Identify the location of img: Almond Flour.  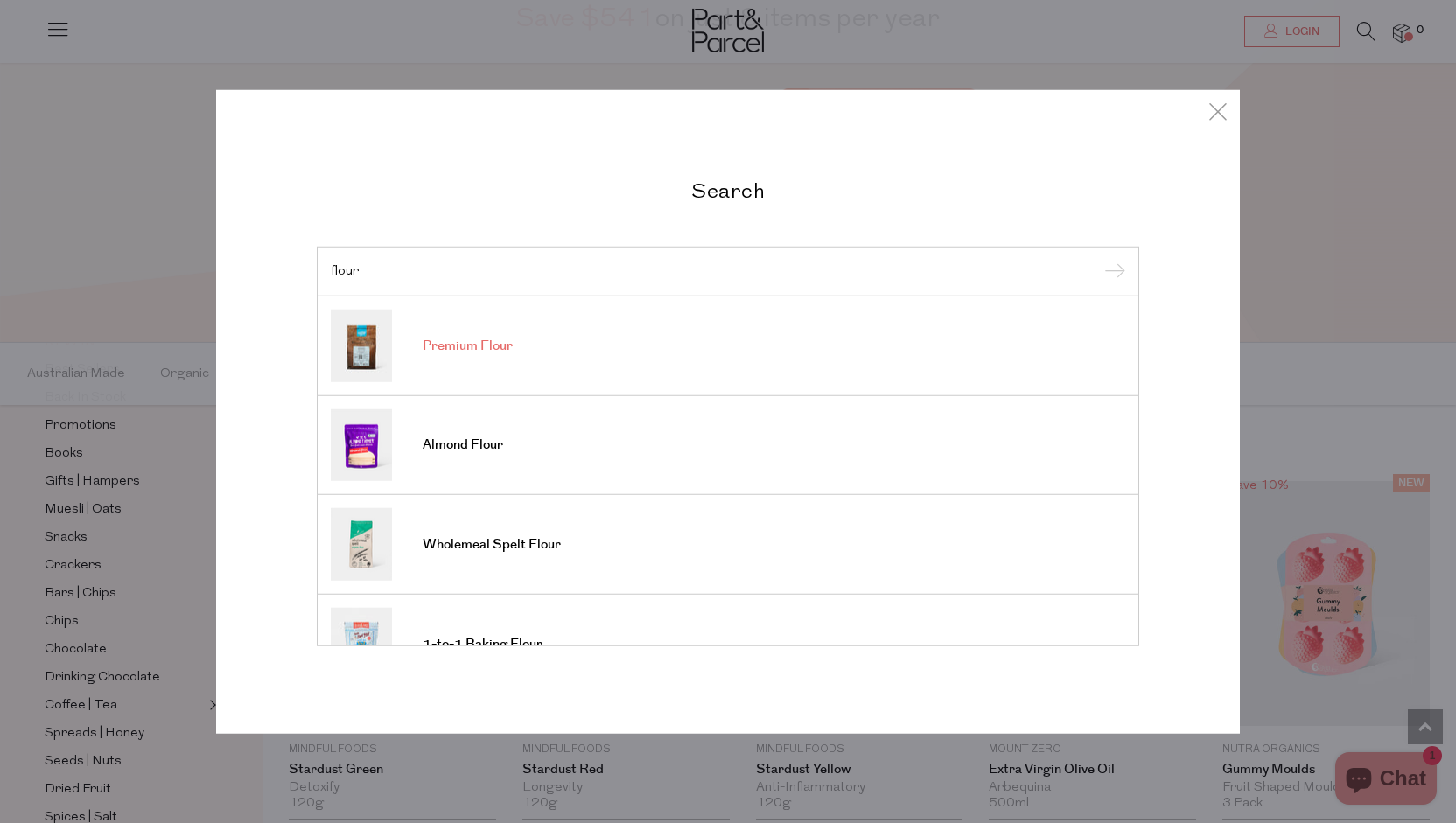
(361, 445).